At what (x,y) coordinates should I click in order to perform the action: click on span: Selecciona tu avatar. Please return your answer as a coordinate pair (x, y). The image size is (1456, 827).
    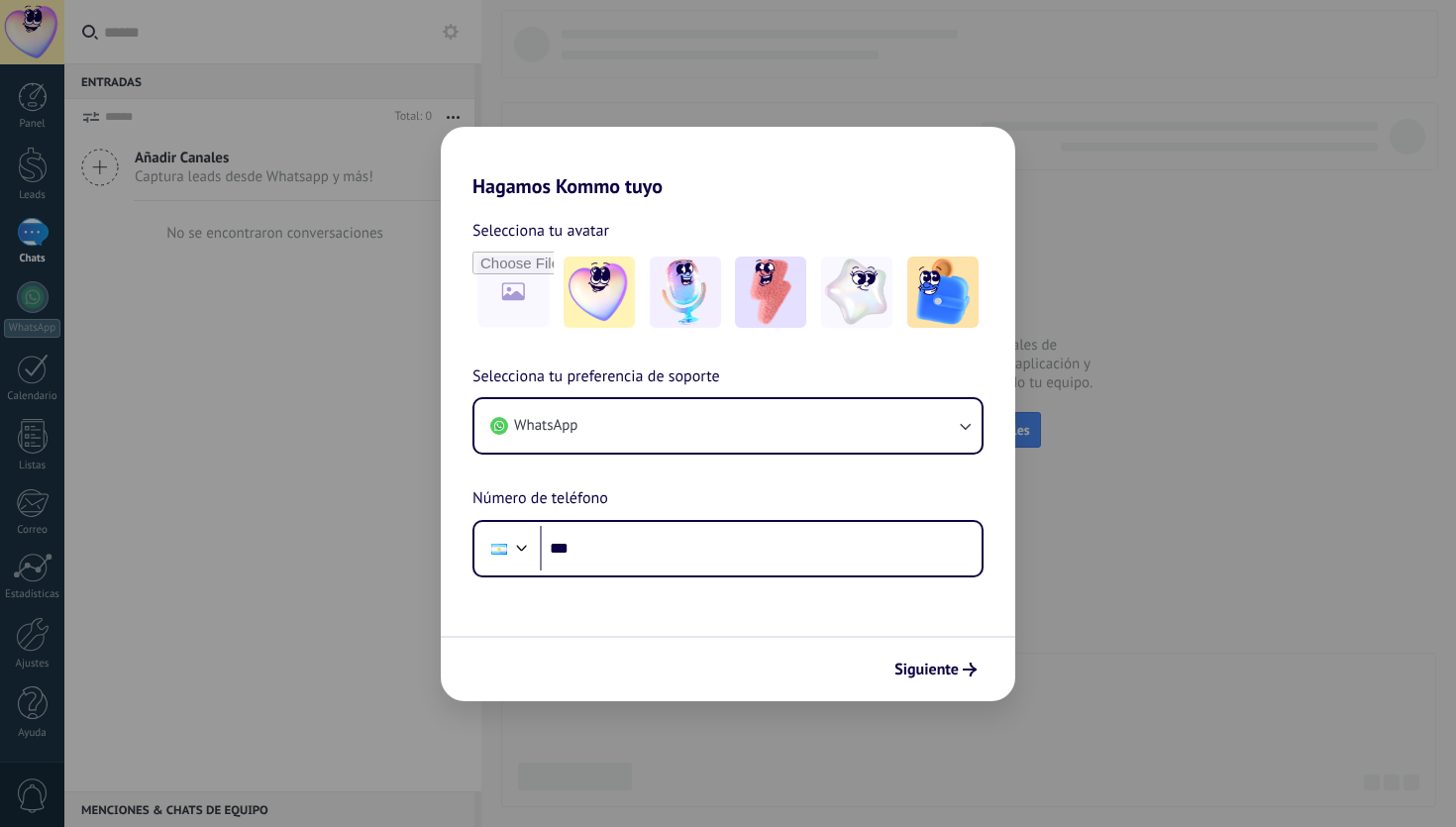
    Looking at the image, I should click on (541, 230).